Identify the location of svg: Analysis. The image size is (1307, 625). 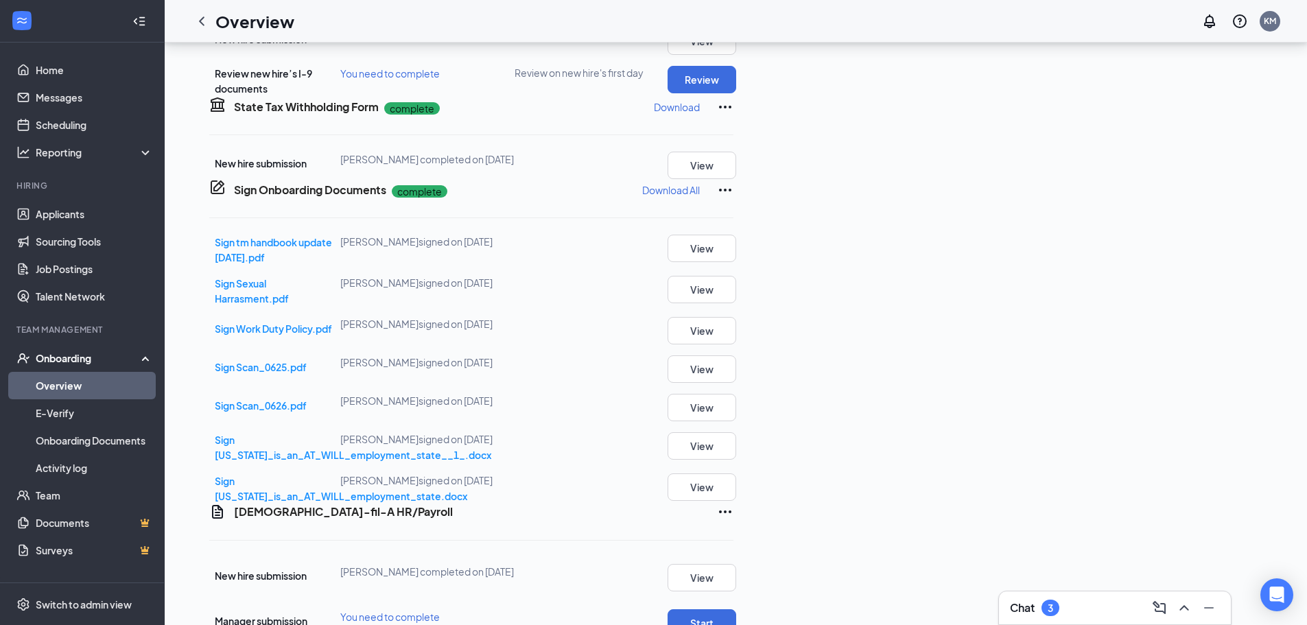
(23, 152).